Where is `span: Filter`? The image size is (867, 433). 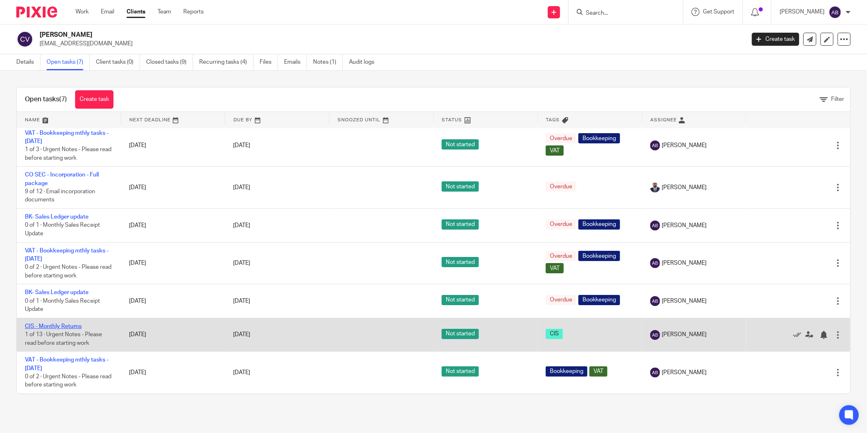
span: Filter is located at coordinates (837, 99).